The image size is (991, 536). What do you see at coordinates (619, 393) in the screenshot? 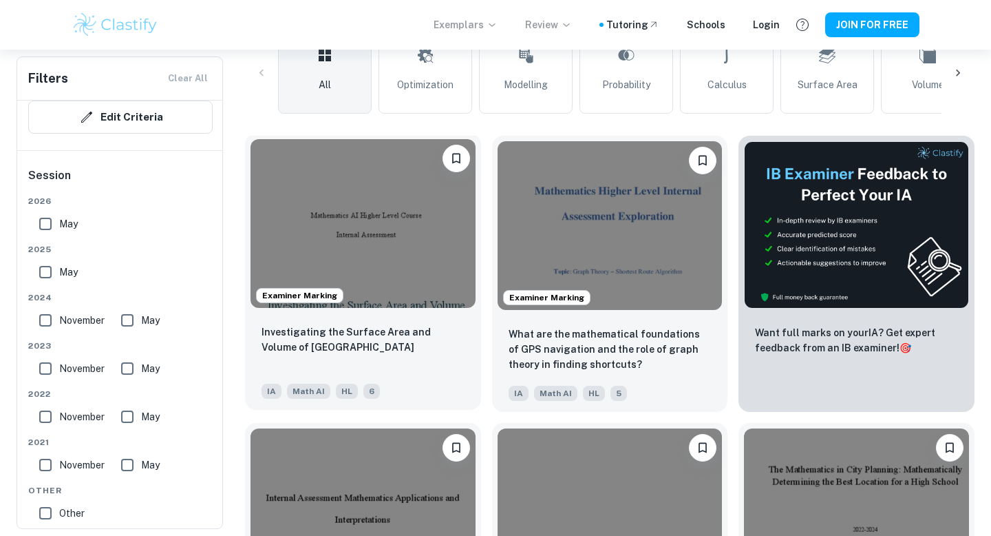
I see `span: 5` at bounding box center [619, 393].